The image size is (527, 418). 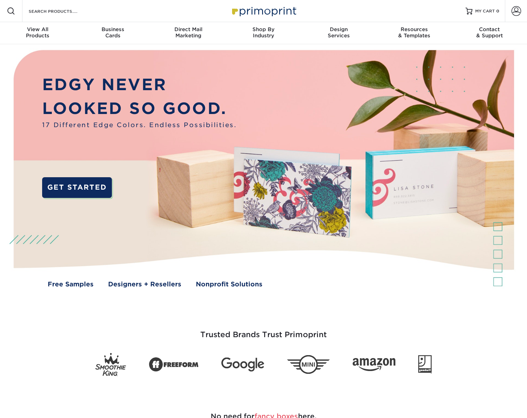 What do you see at coordinates (139, 125) in the screenshot?
I see `span: 17 Different Edge Colors. Endless Possibilities.` at bounding box center [139, 125].